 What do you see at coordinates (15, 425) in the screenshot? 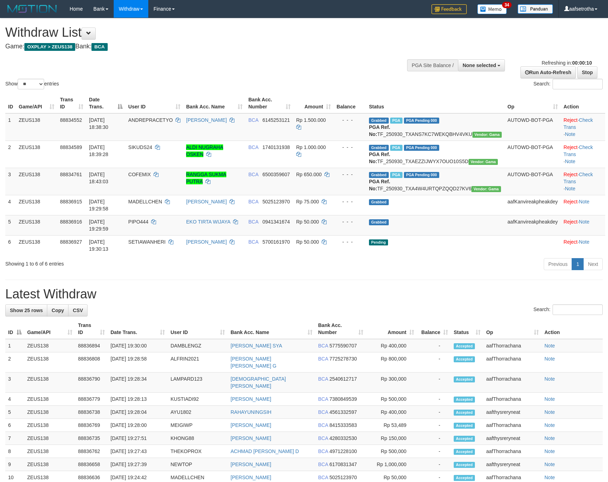
I see `td: 6` at bounding box center [15, 425].